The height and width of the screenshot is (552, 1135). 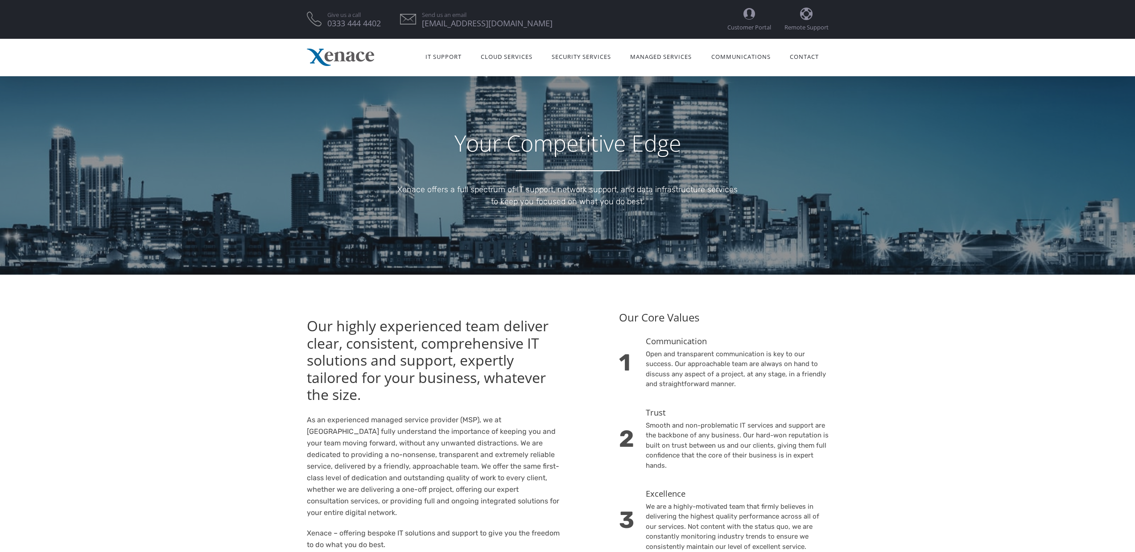 What do you see at coordinates (737, 493) in the screenshot?
I see `h5: Excellence` at bounding box center [737, 493].